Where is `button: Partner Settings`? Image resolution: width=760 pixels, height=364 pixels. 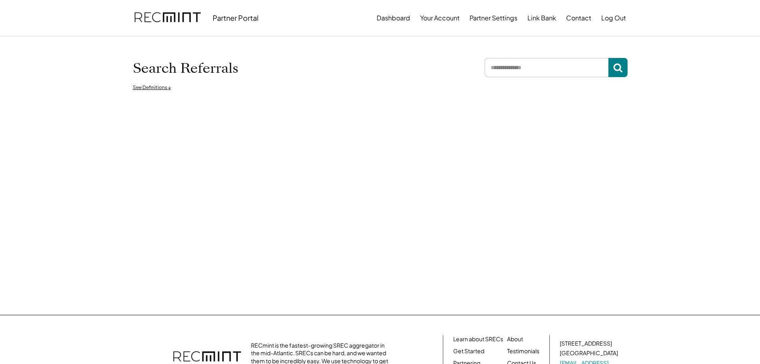 button: Partner Settings is located at coordinates (494, 18).